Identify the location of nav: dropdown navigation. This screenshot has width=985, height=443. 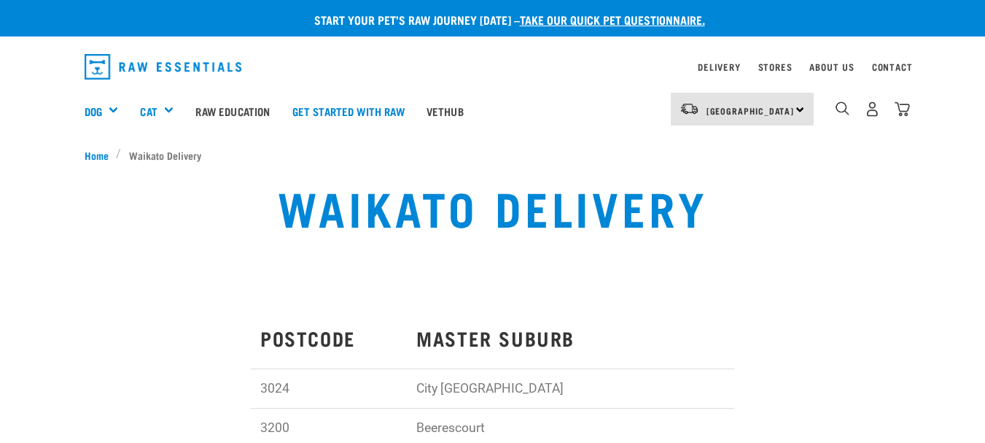
(493, 66).